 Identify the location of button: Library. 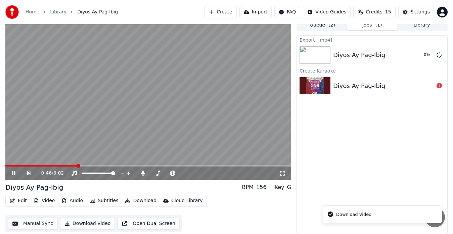
(421, 25).